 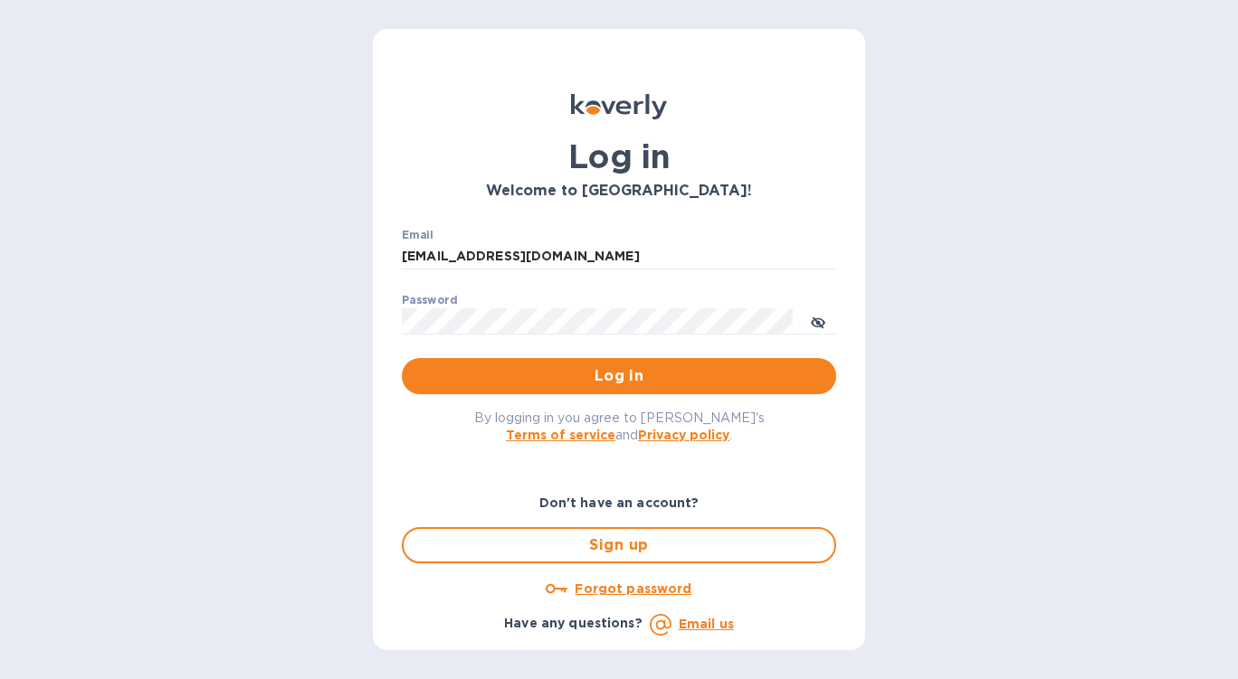 I want to click on a: Terms of service, so click(x=560, y=435).